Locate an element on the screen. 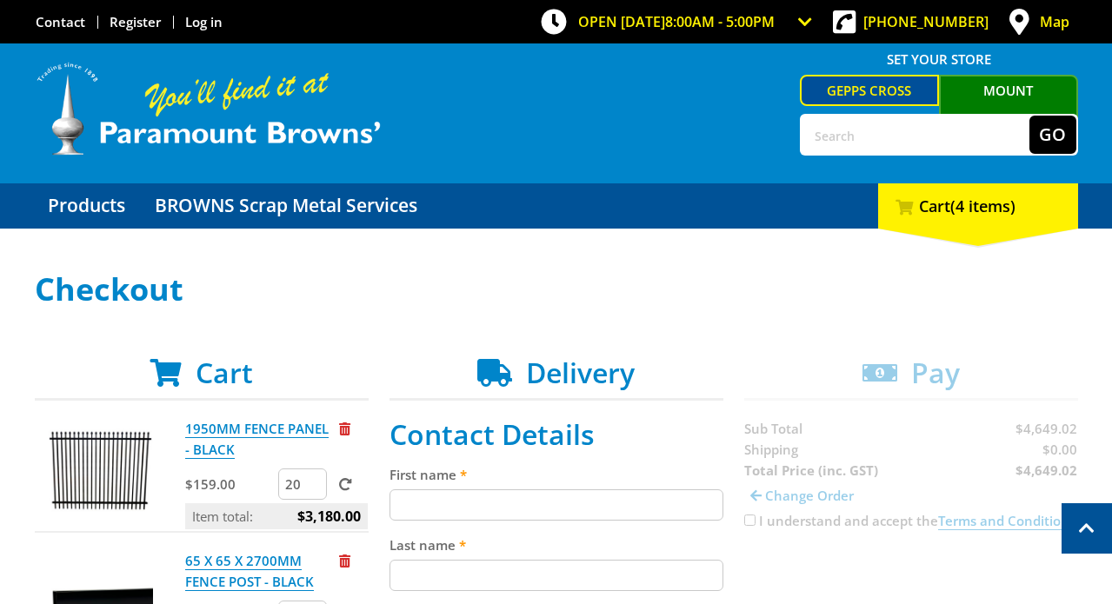 This screenshot has height=604, width=1112. span: Delivery is located at coordinates (580, 372).